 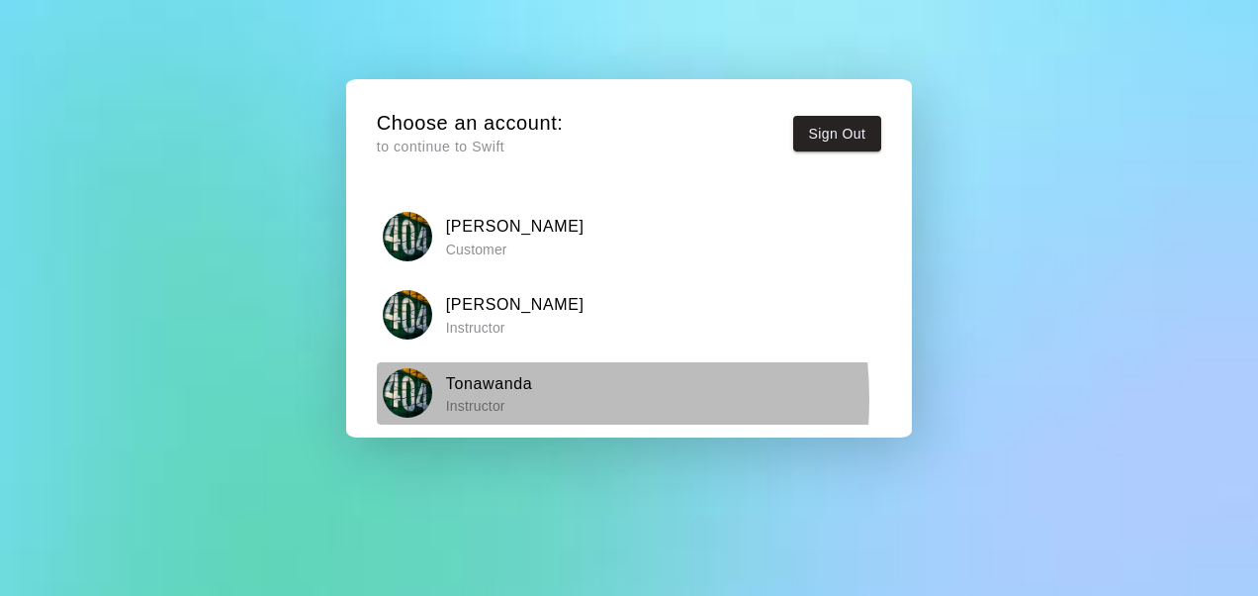 What do you see at coordinates (470, 123) in the screenshot?
I see `h5: Choose an account:` at bounding box center [470, 123].